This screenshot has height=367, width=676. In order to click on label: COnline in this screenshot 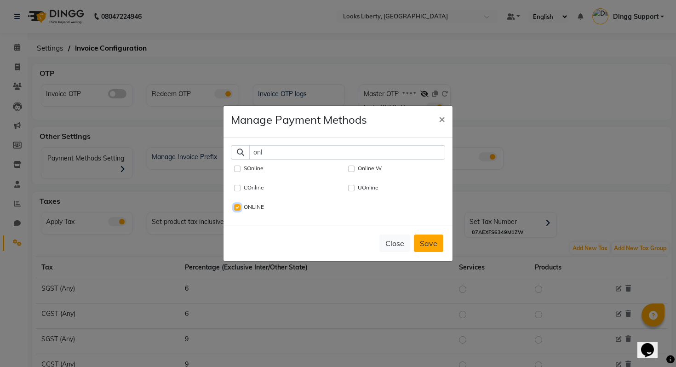, I will do `click(254, 188)`.